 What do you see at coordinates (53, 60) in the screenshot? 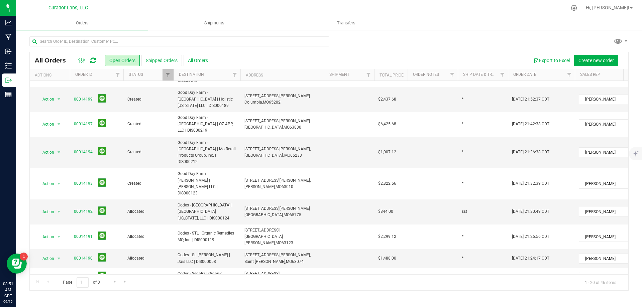
I see `span: All Orders` at bounding box center [53, 60].